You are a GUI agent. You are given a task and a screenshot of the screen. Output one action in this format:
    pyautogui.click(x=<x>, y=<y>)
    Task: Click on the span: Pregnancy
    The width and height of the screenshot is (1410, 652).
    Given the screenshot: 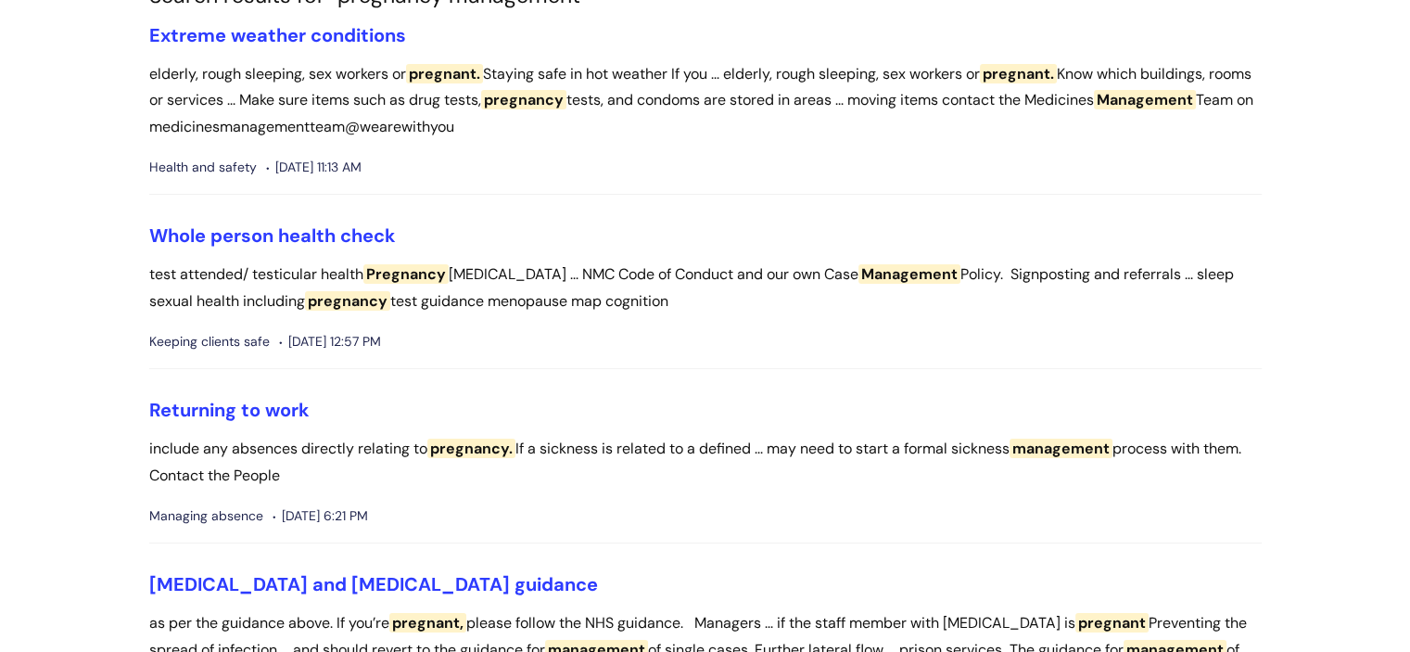 What is the action you would take?
    pyautogui.click(x=406, y=273)
    